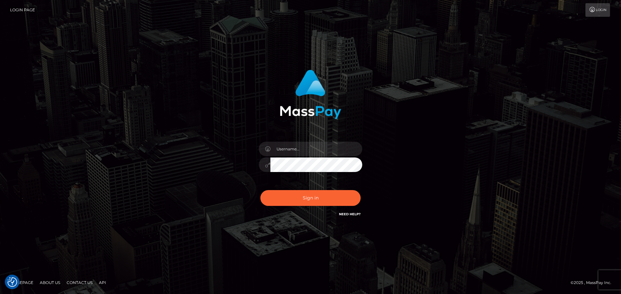 The image size is (621, 294). What do you see at coordinates (50, 283) in the screenshot?
I see `a: About Us` at bounding box center [50, 283].